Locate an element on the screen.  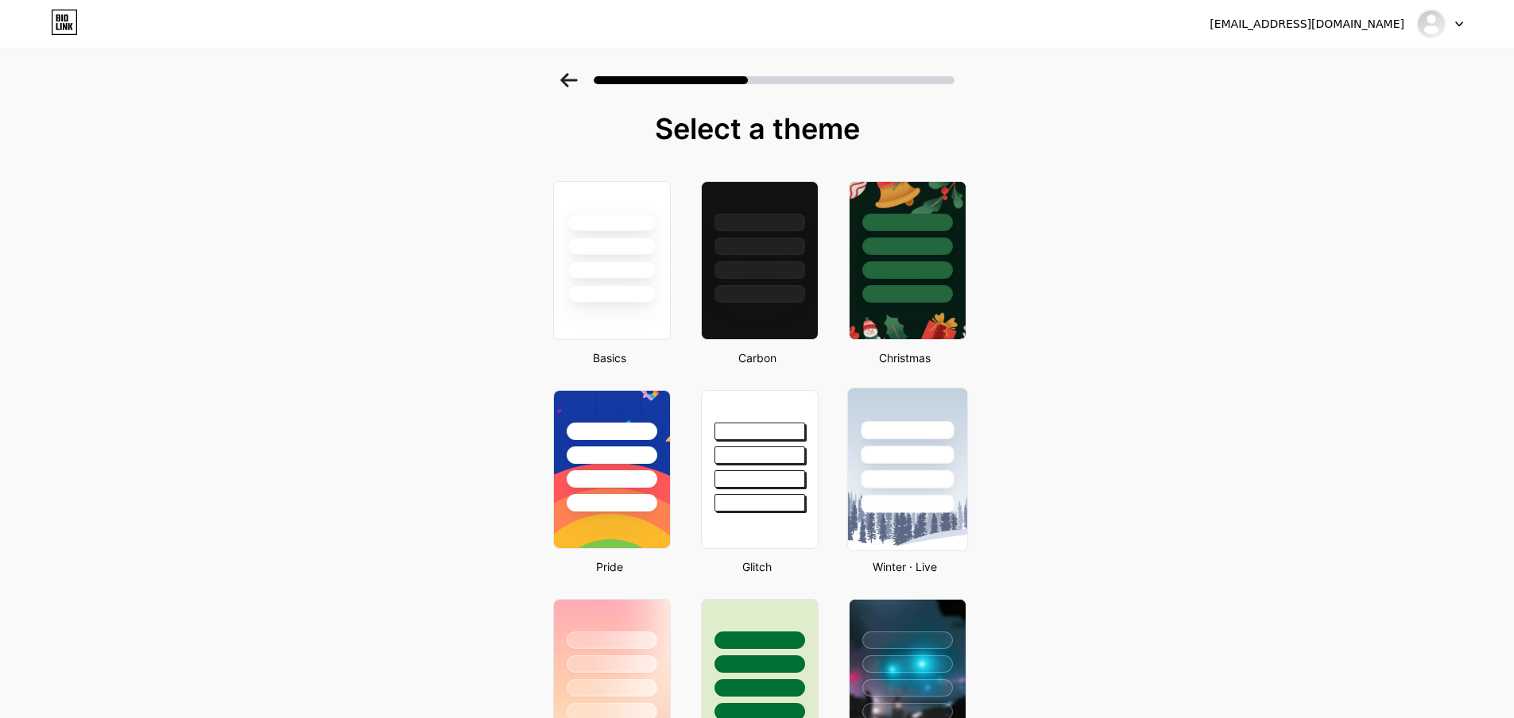
div: Basics is located at coordinates (609, 358).